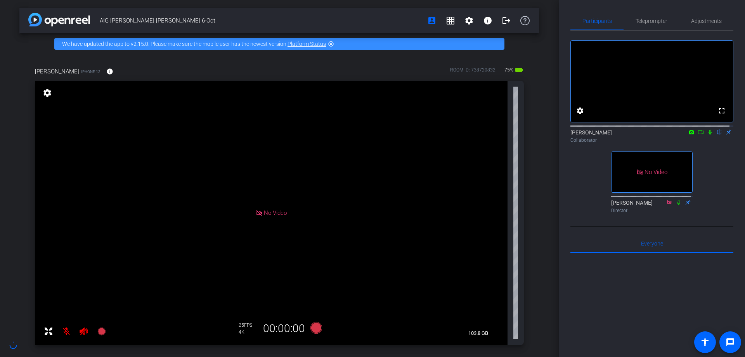 This screenshot has width=745, height=357. I want to click on mat-icon: fullscreen, so click(722, 111).